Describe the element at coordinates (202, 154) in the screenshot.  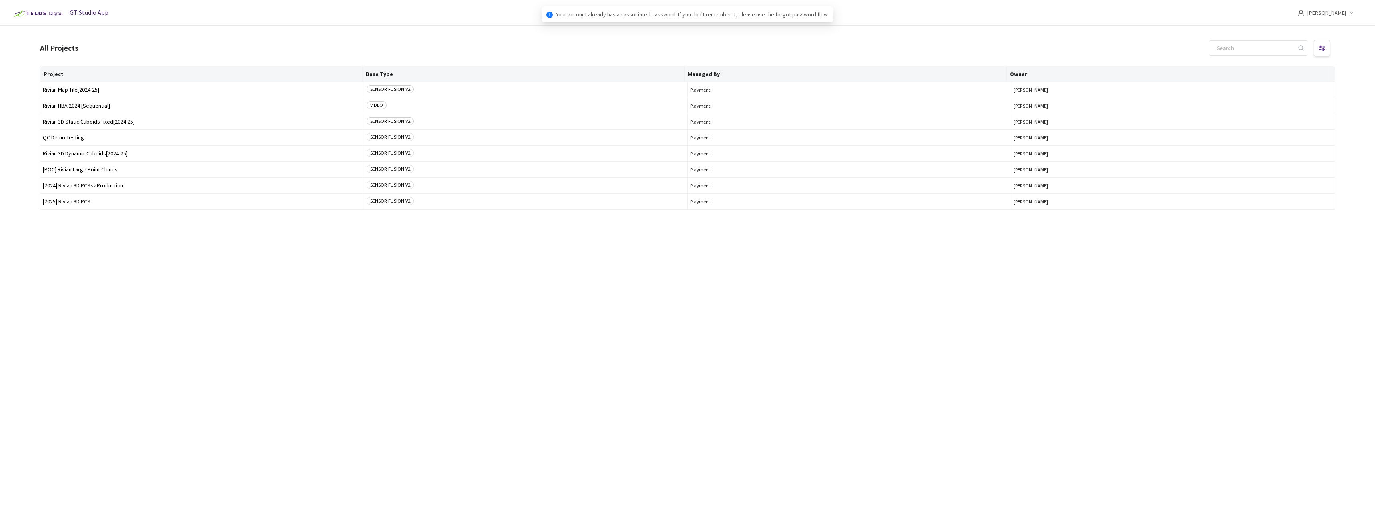
I see `span: Rivian 3D Dynamic Cuboids[2024-25]` at that location.